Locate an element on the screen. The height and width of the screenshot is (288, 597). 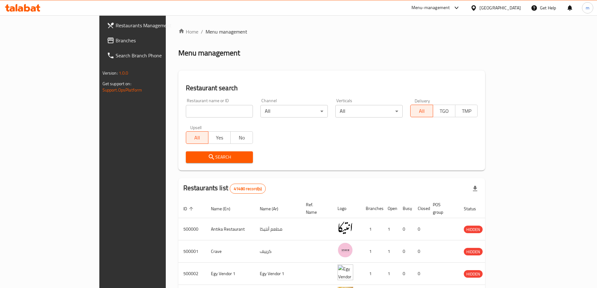
div: Export file is located at coordinates (475, 189).